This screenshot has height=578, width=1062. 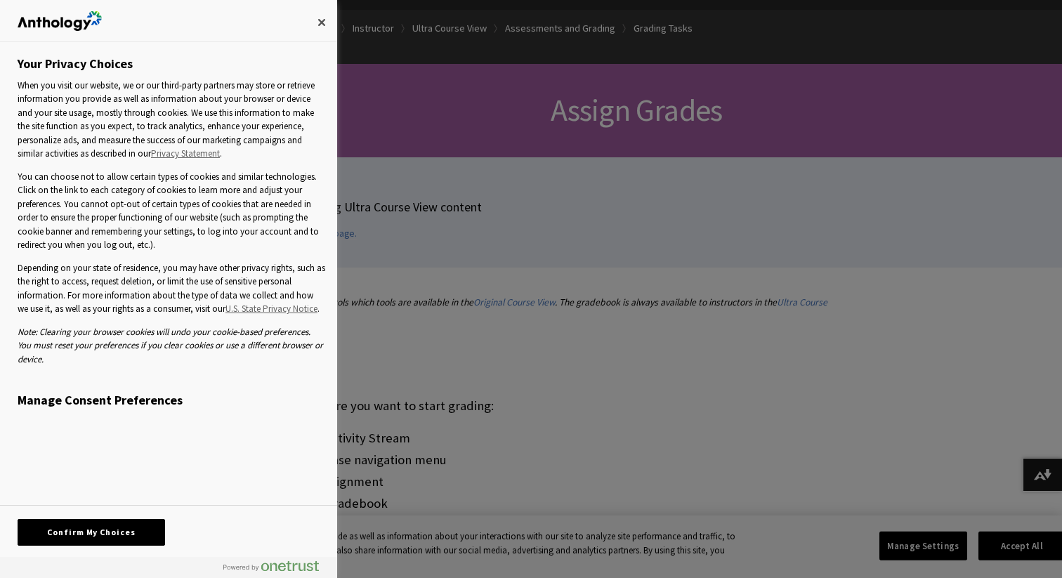 I want to click on h3: Manage Consent Preferences, so click(x=171, y=404).